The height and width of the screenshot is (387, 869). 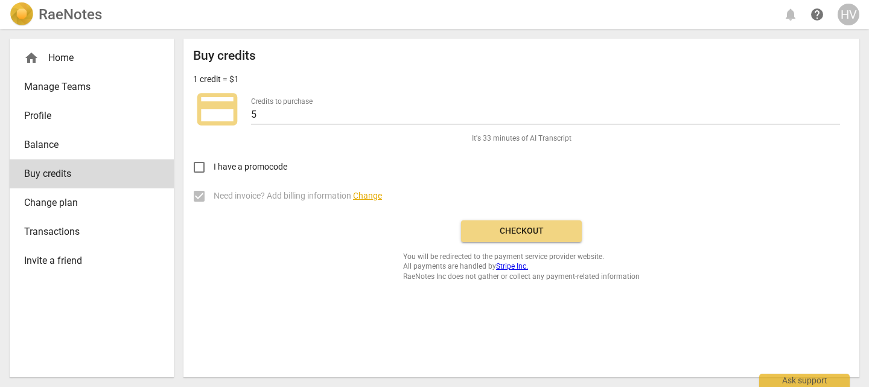 What do you see at coordinates (87, 232) in the screenshot?
I see `span: Transactions` at bounding box center [87, 232].